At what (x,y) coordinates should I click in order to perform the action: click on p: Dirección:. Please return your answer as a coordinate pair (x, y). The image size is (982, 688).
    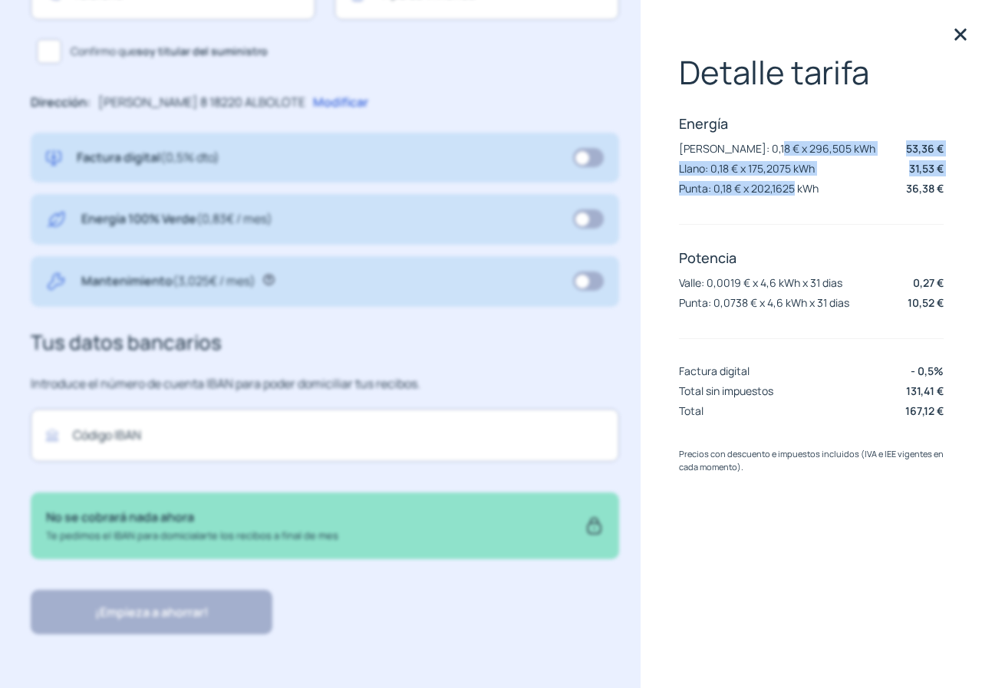
    Looking at the image, I should click on (61, 103).